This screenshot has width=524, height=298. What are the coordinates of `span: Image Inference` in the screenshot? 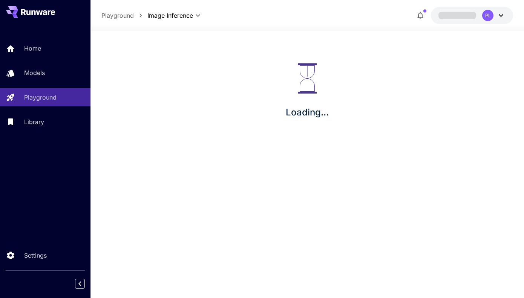 It's located at (170, 15).